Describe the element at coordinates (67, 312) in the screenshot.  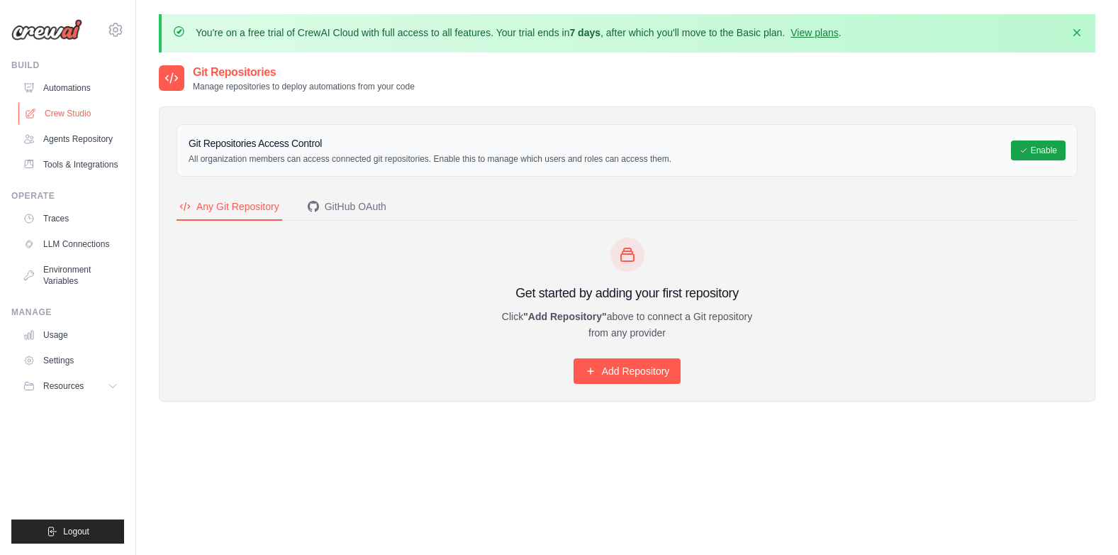
I see `div: Manage` at that location.